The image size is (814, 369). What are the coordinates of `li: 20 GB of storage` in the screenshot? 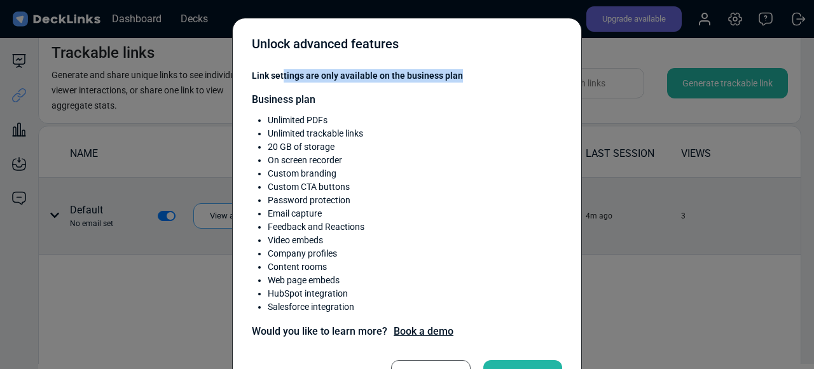 It's located at (316, 147).